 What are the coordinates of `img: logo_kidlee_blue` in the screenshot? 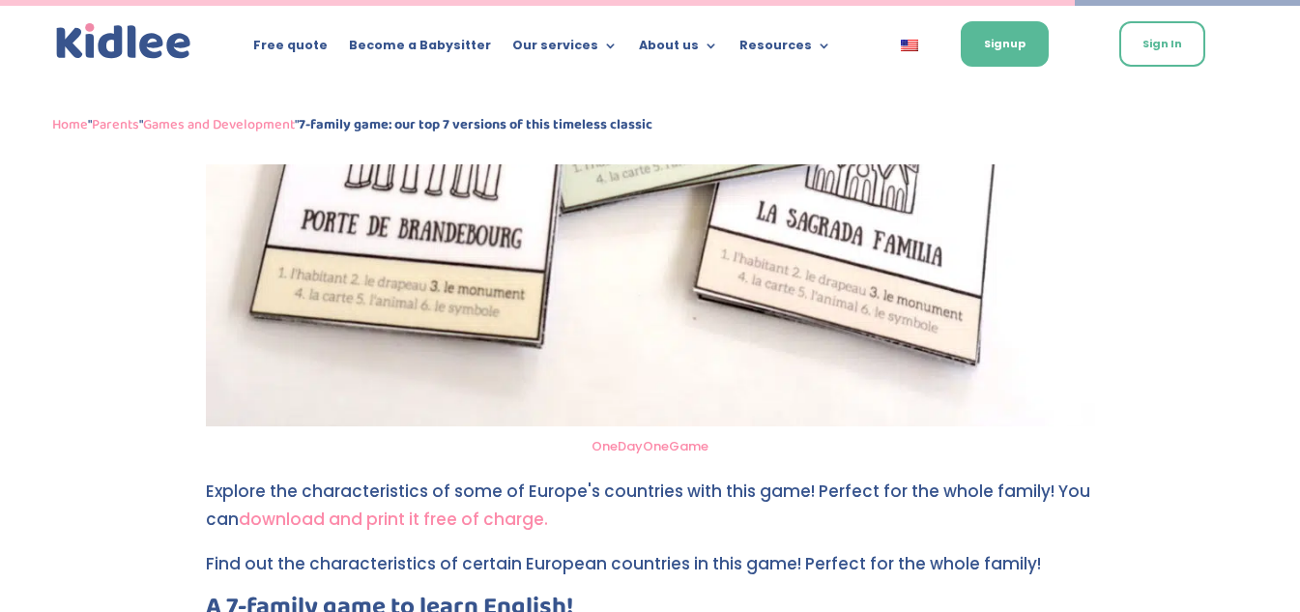 It's located at (124, 42).